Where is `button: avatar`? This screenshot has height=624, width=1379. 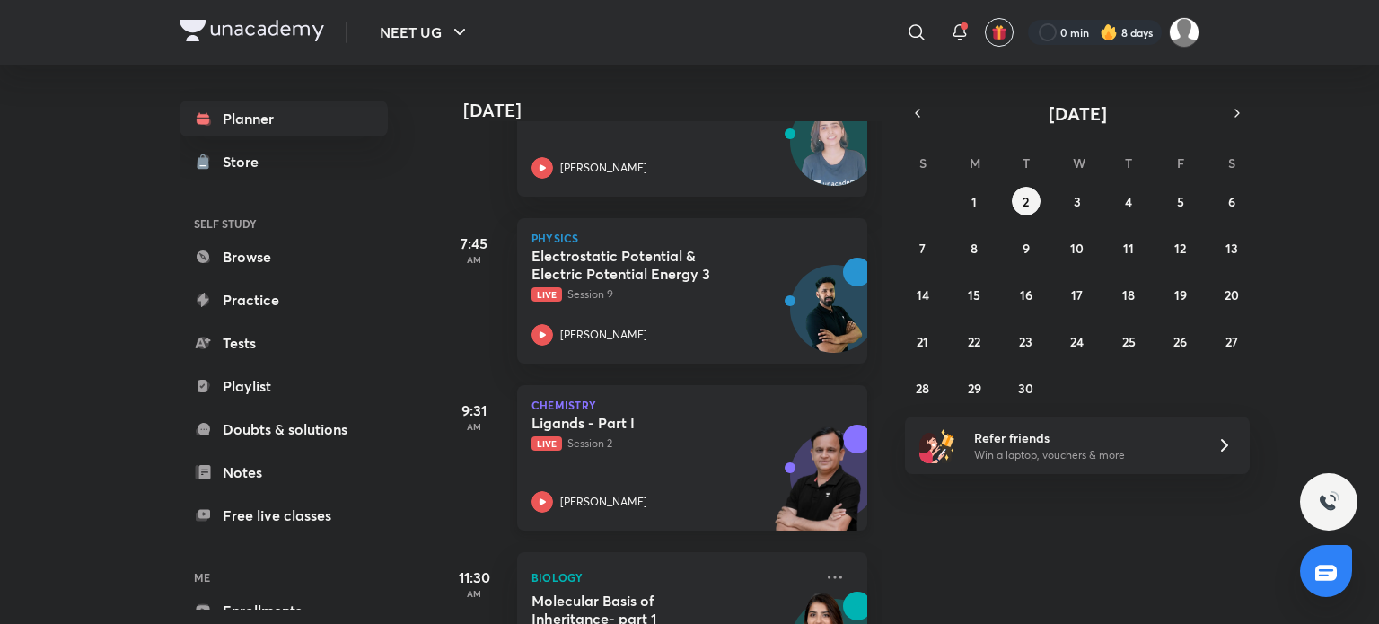 button: avatar is located at coordinates (999, 32).